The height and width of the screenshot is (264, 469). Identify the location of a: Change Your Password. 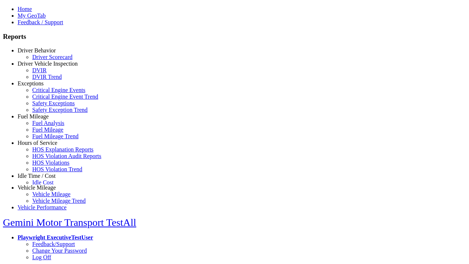
(59, 250).